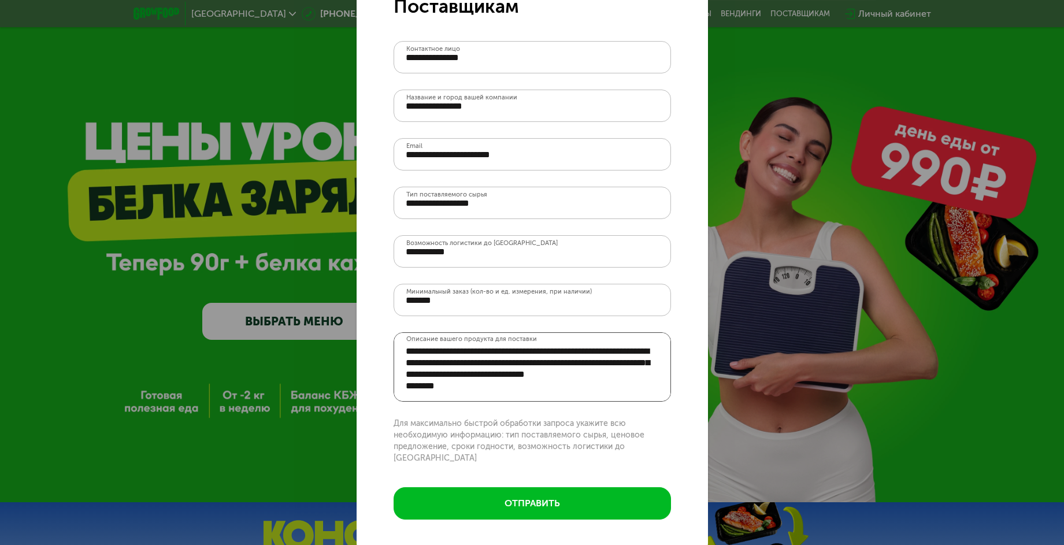  Describe the element at coordinates (414, 146) in the screenshot. I see `label: Email` at that location.